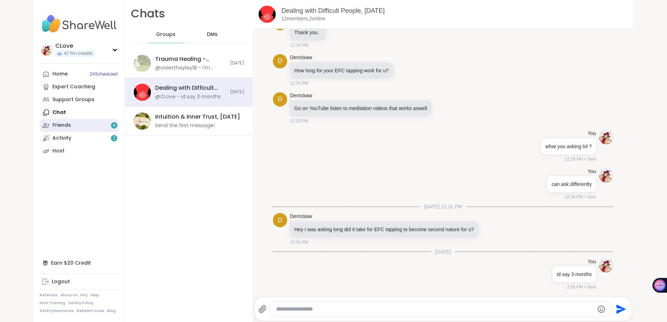 The image size is (667, 322). Describe the element at coordinates (114, 126) in the screenshot. I see `span: 4` at that location.